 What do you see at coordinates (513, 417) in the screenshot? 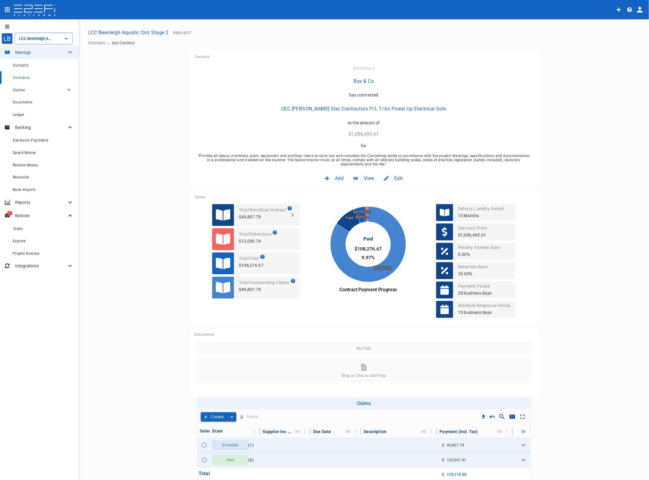
I see `button: Show/Hide columns` at bounding box center [513, 417].